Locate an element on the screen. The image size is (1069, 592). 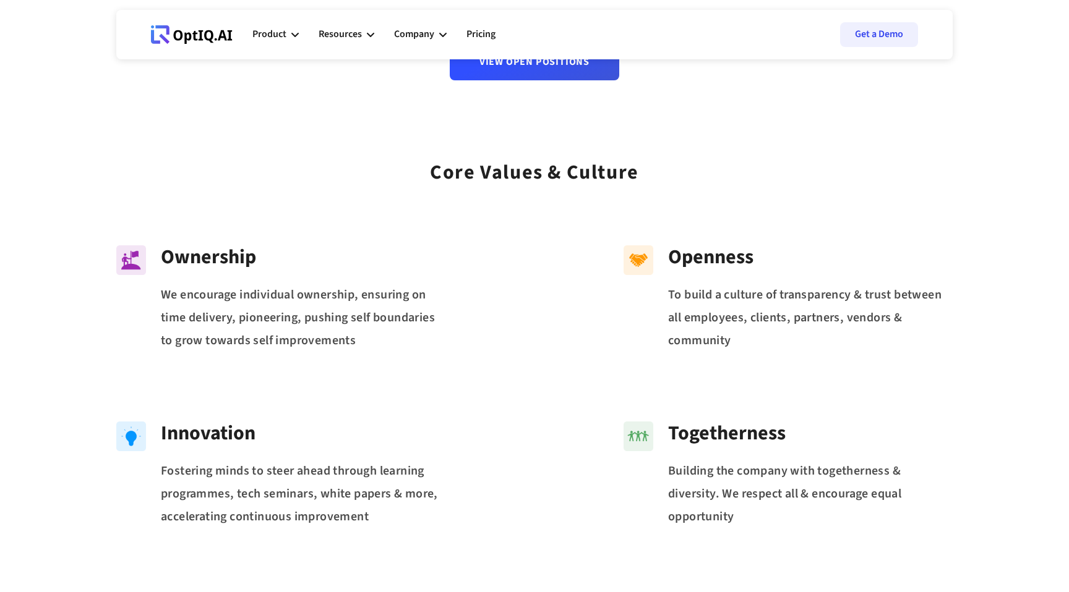
div: Innovation is located at coordinates (303, 434).